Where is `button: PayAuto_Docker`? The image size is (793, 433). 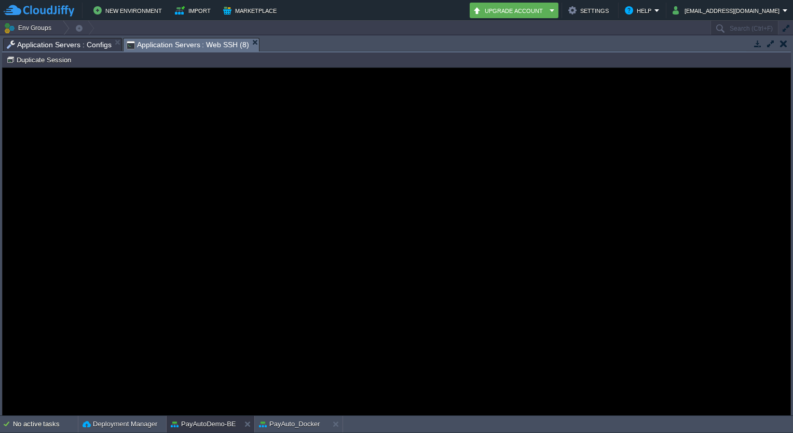
button: PayAuto_Docker is located at coordinates (290, 424).